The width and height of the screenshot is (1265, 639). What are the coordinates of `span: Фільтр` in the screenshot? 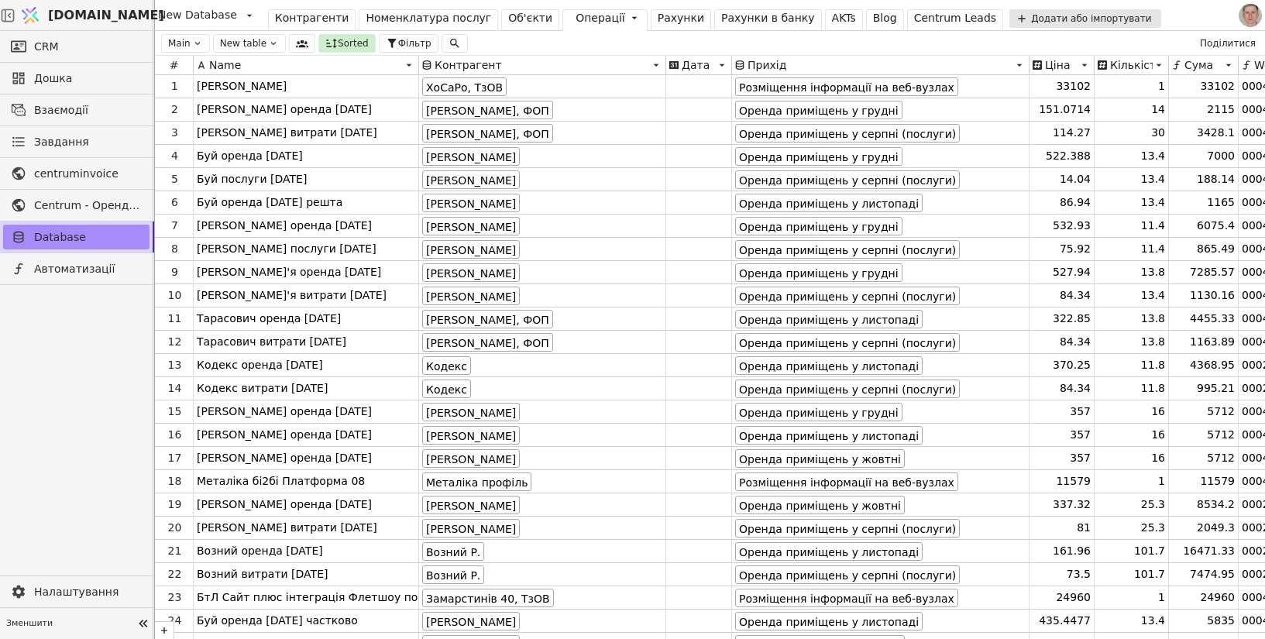 It's located at (415, 43).